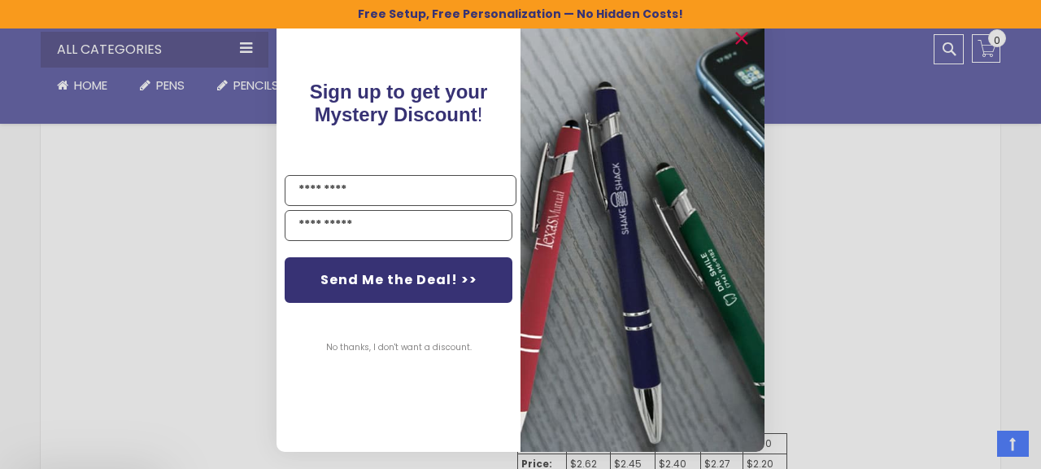  Describe the element at coordinates (399, 102) in the screenshot. I see `span: Sign up to get your Mystery Discount` at that location.